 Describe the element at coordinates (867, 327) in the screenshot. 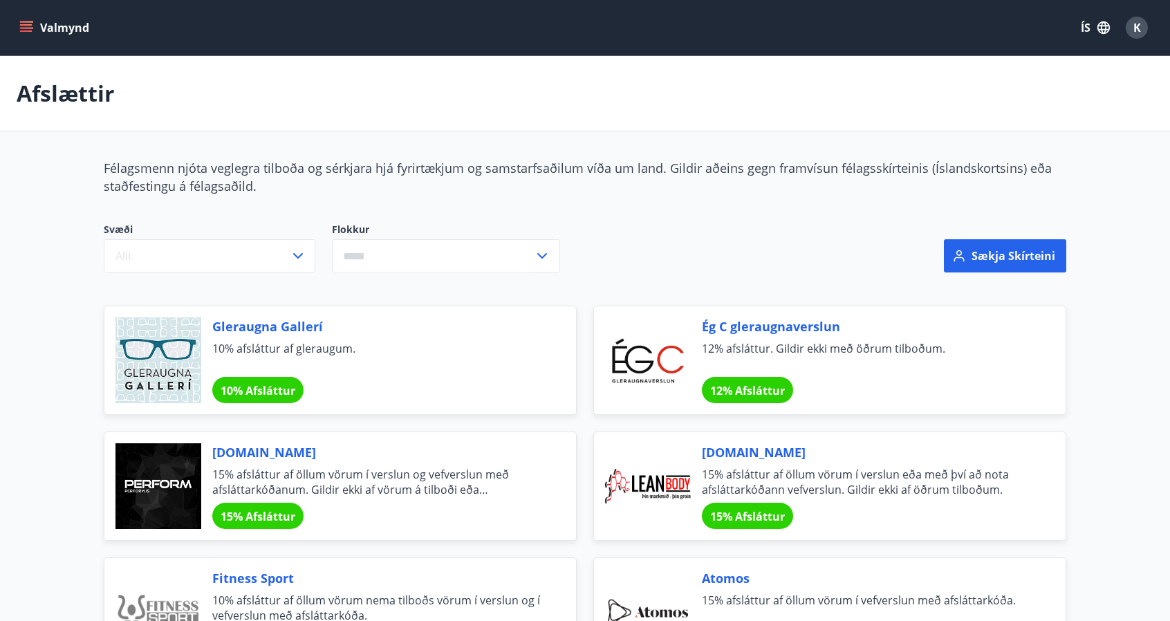

I see `span: Ég C gleraugnaverslun` at that location.